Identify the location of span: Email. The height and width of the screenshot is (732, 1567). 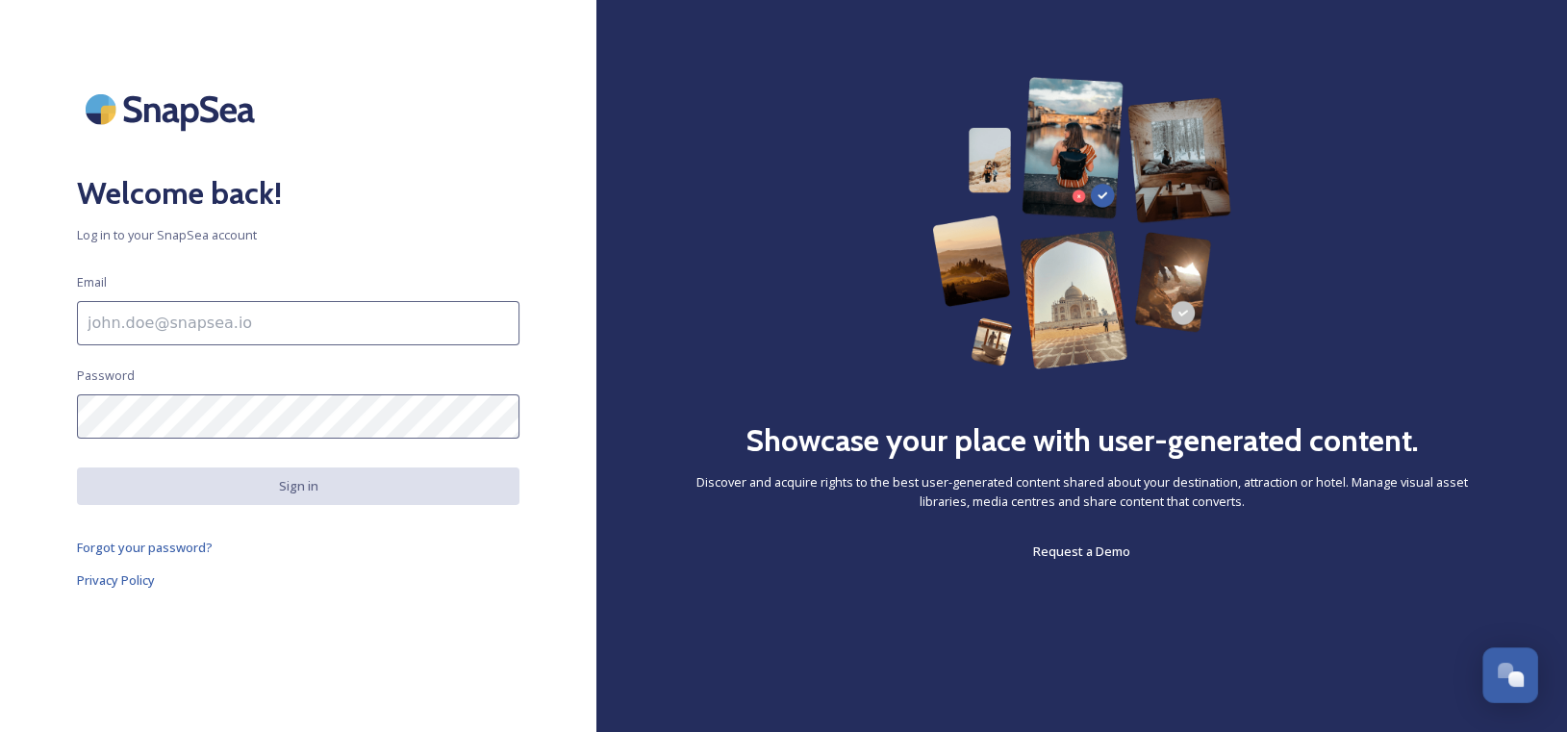
(91, 282).